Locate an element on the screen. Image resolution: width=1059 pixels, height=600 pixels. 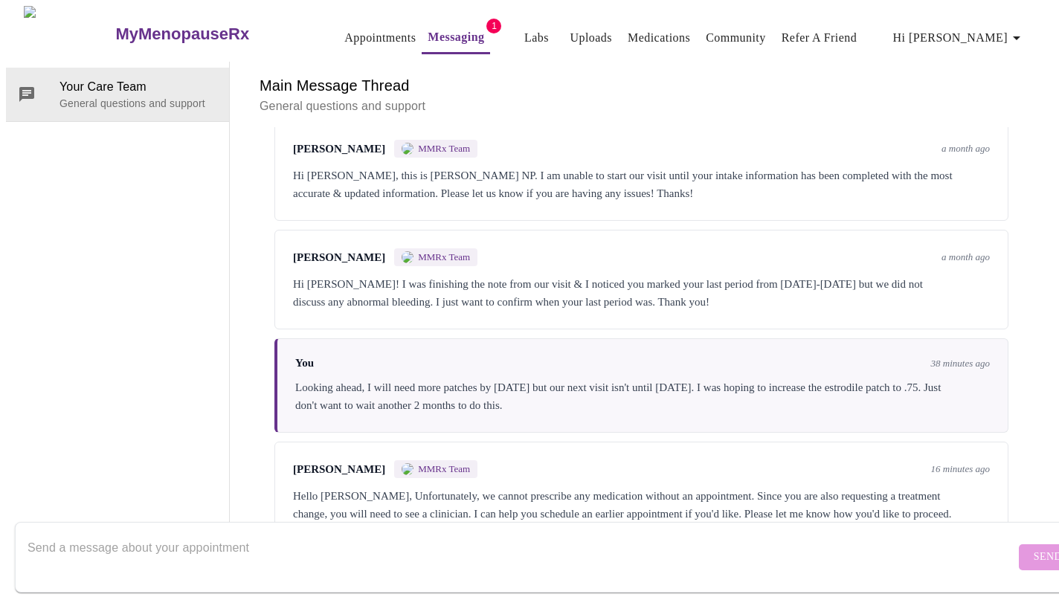
span: Your Care Team is located at coordinates (138, 87).